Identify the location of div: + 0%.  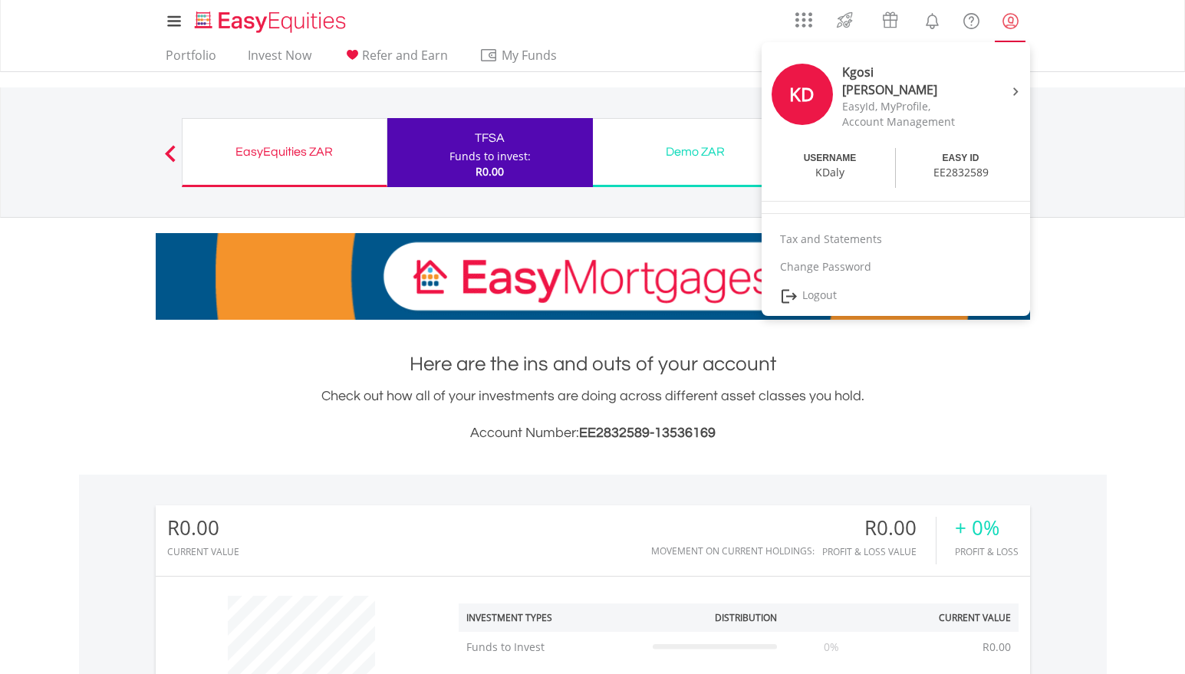
(986, 528).